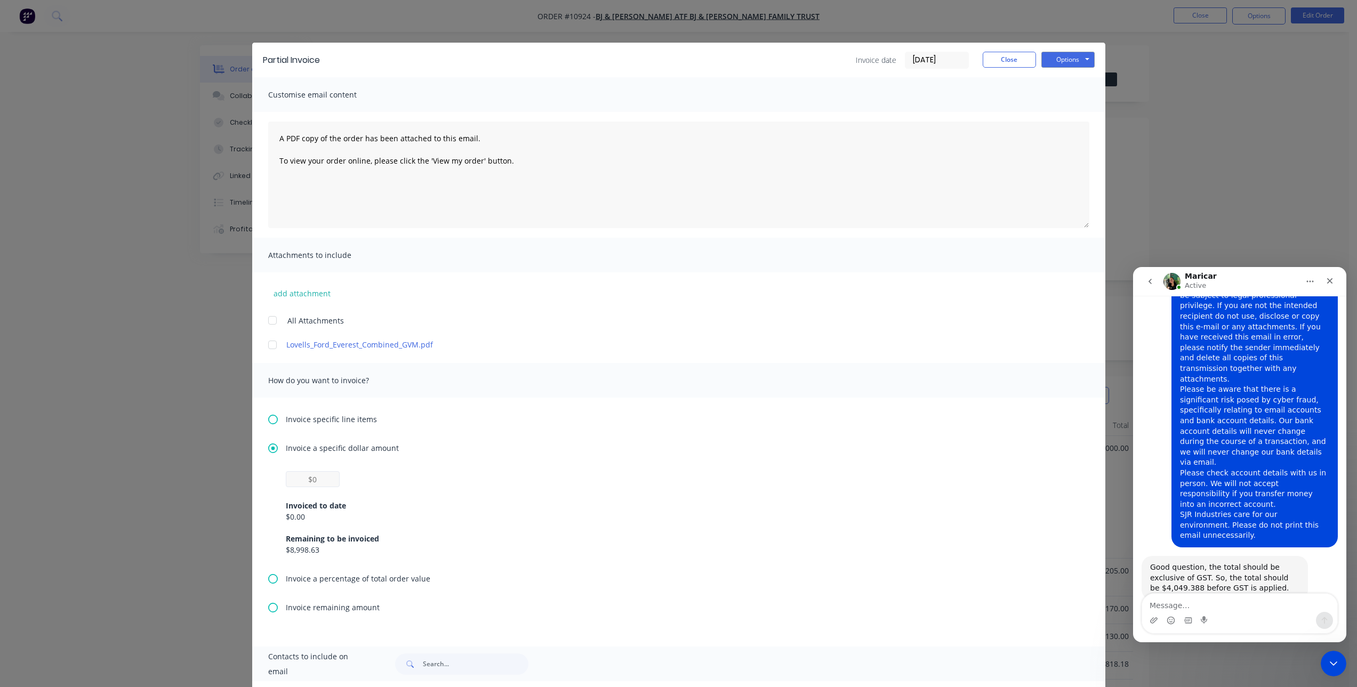 This screenshot has width=1357, height=687. Describe the element at coordinates (679, 517) in the screenshot. I see `div: $0.00` at that location.